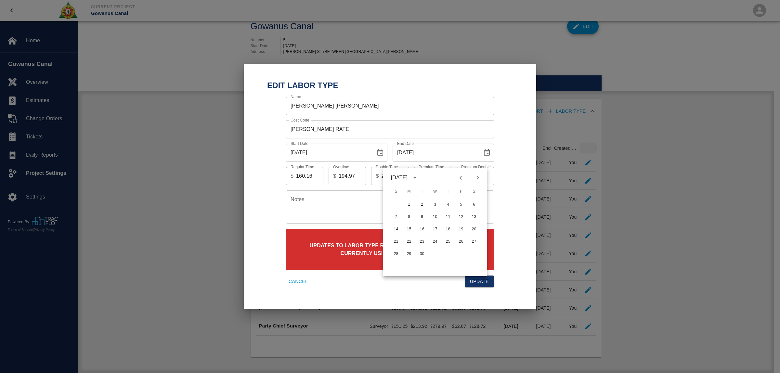 Image resolution: width=780 pixels, height=373 pixels. Describe the element at coordinates (422, 242) in the screenshot. I see `button: 23` at that location.